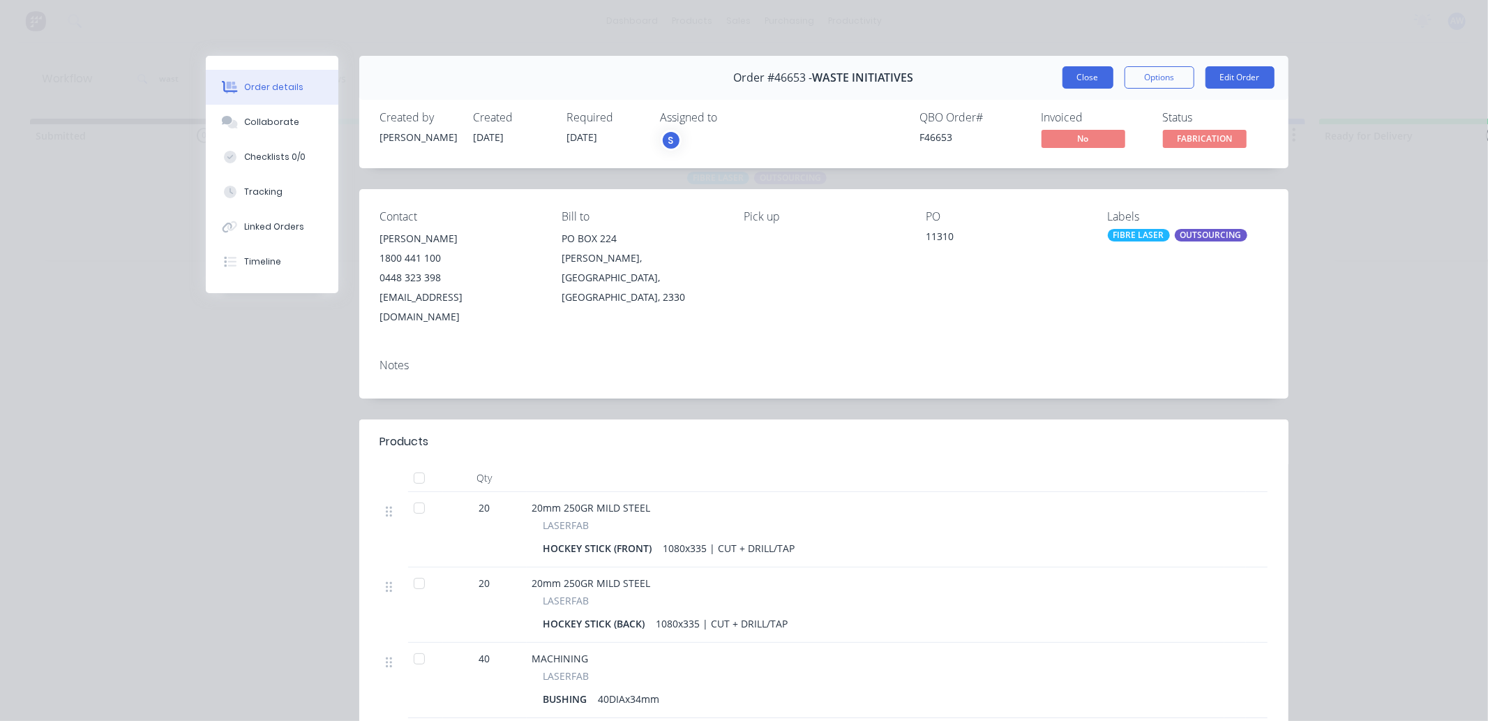 The width and height of the screenshot is (1488, 721). What do you see at coordinates (1005, 216) in the screenshot?
I see `div: PO` at bounding box center [1005, 216].